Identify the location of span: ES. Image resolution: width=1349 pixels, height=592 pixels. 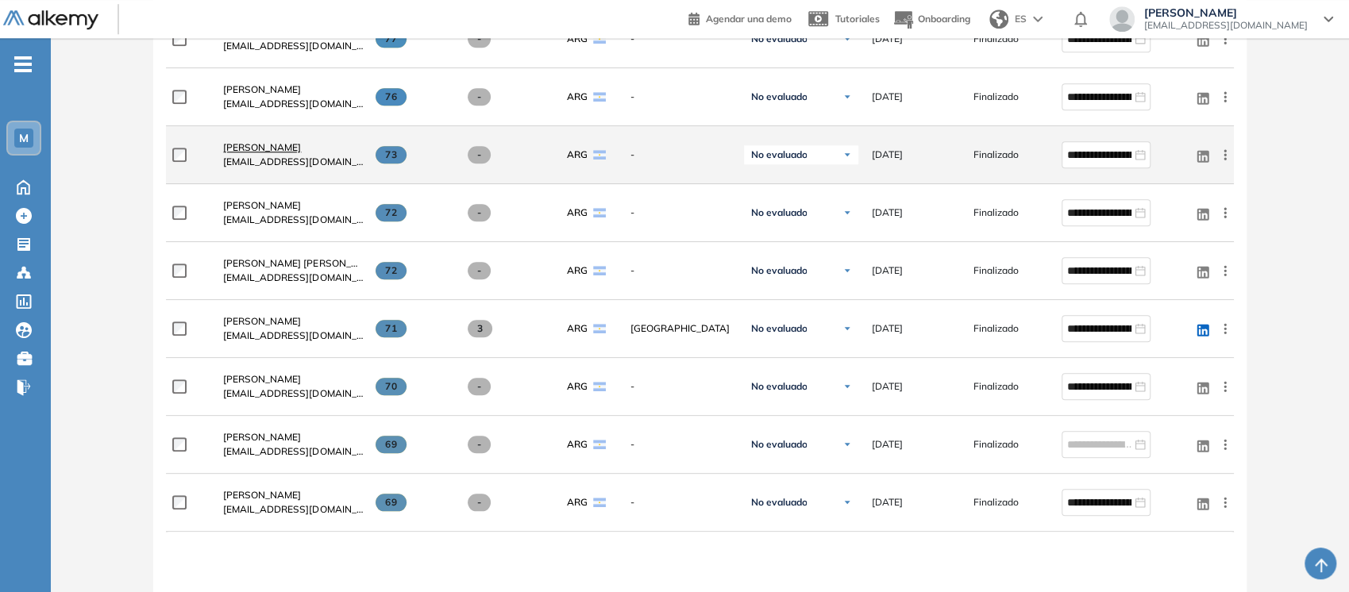
(1020, 19).